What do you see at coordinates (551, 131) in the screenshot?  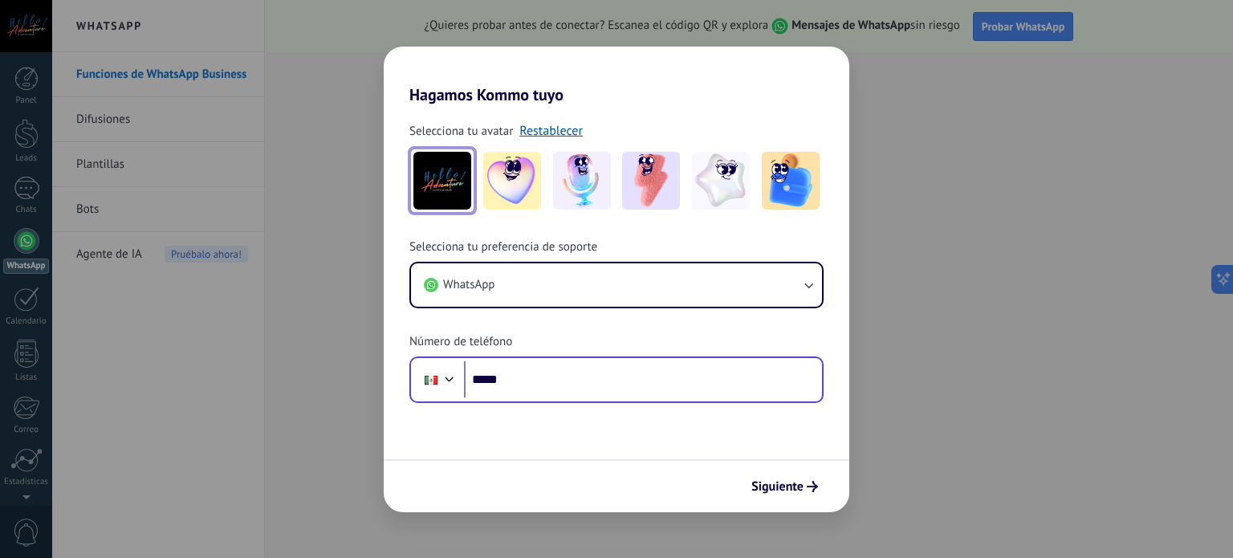 I see `a: Restablecer` at bounding box center [551, 131].